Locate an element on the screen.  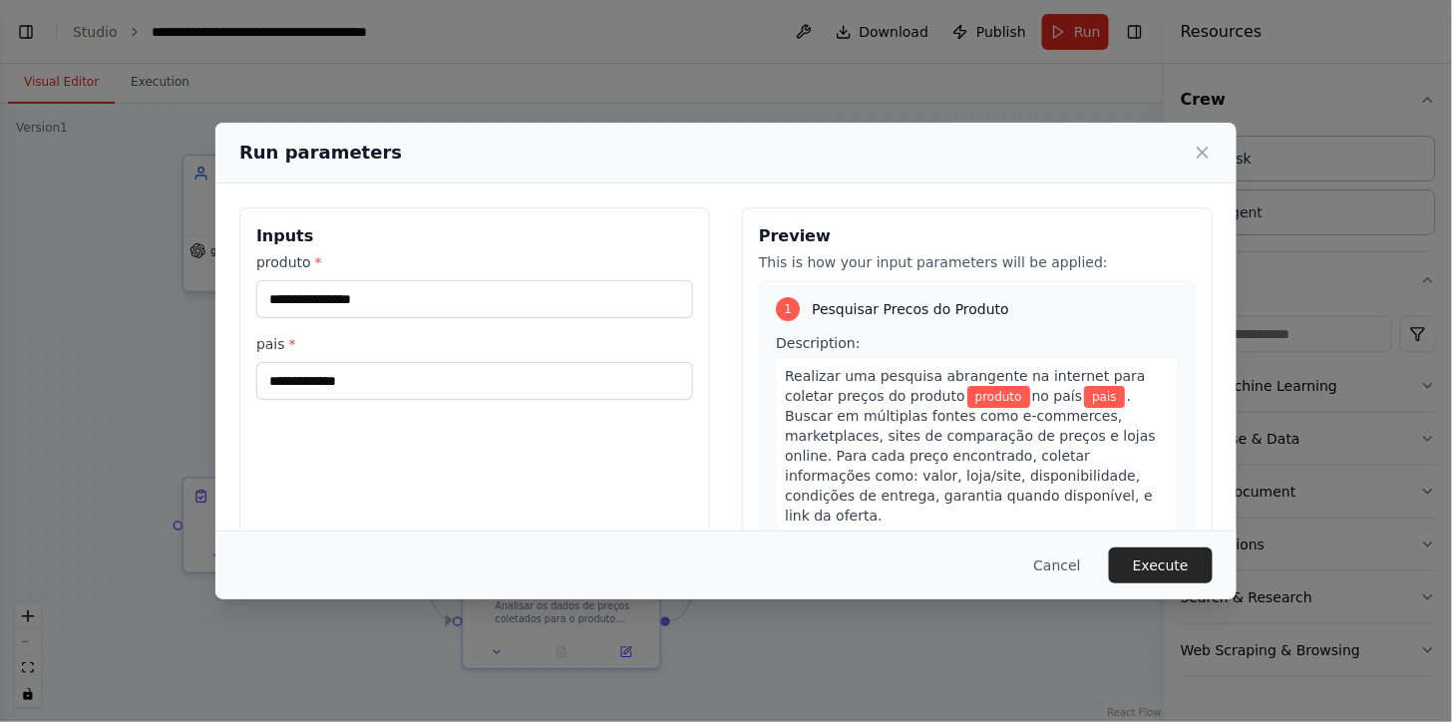
p: This is how your input parameters will be applied: is located at coordinates (977, 262).